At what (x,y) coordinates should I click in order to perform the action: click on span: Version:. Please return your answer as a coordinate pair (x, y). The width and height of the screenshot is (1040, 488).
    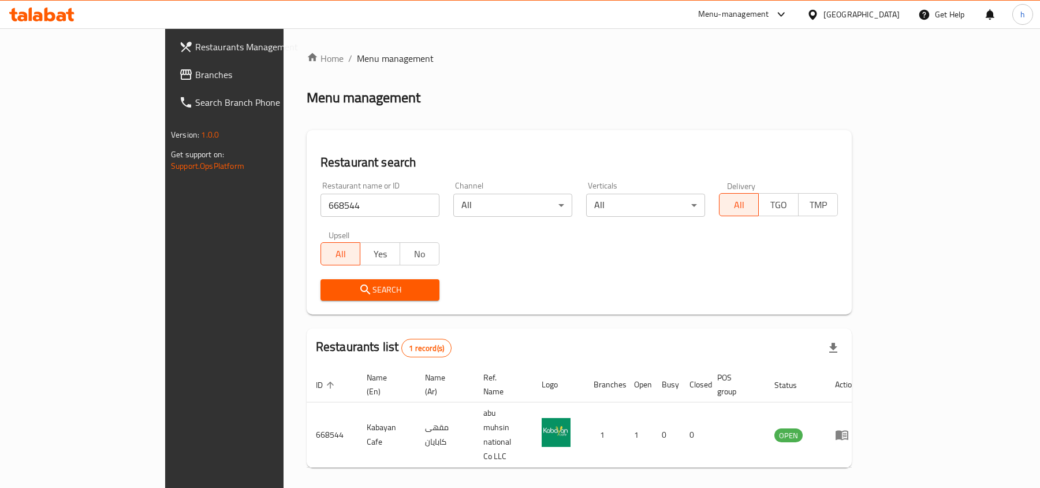
    Looking at the image, I should click on (185, 135).